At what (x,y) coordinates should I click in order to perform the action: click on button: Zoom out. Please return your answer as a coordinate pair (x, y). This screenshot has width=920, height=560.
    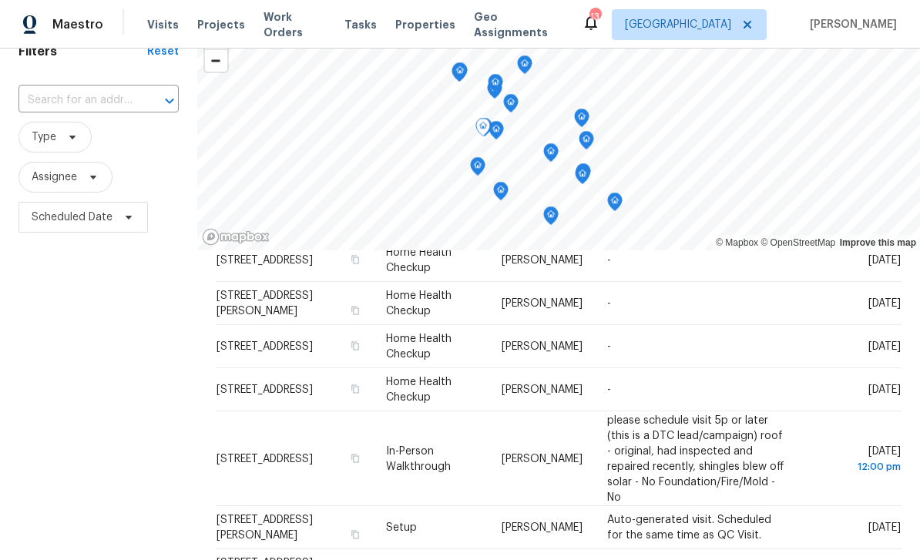
    Looking at the image, I should click on (216, 60).